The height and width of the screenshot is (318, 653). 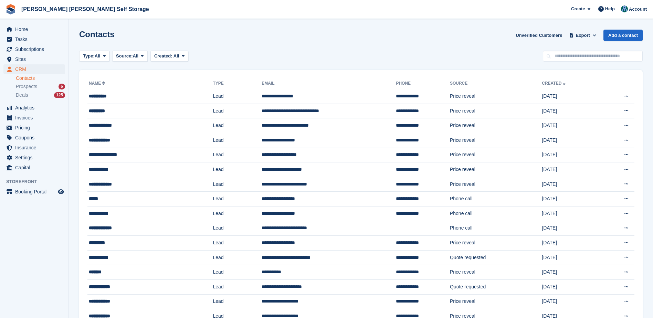 What do you see at coordinates (36, 49) in the screenshot?
I see `span: Subscriptions` at bounding box center [36, 49].